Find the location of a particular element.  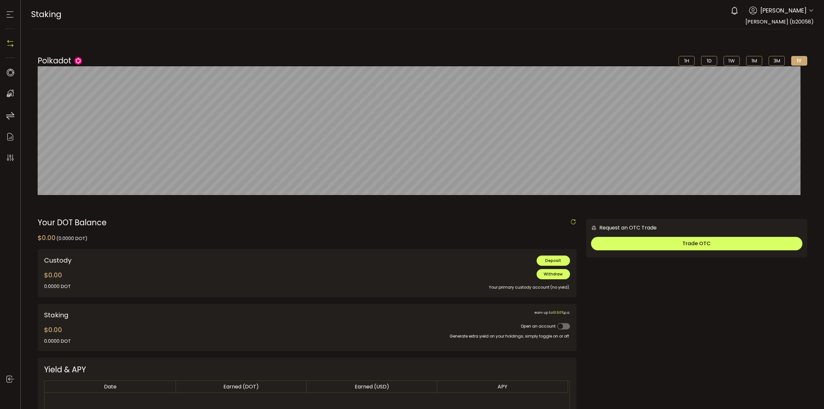

li: 3M is located at coordinates (777, 61).